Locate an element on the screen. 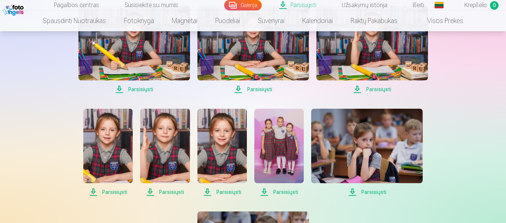 This screenshot has width=506, height=223. a: Spausdinti nuotraukas is located at coordinates (74, 21).